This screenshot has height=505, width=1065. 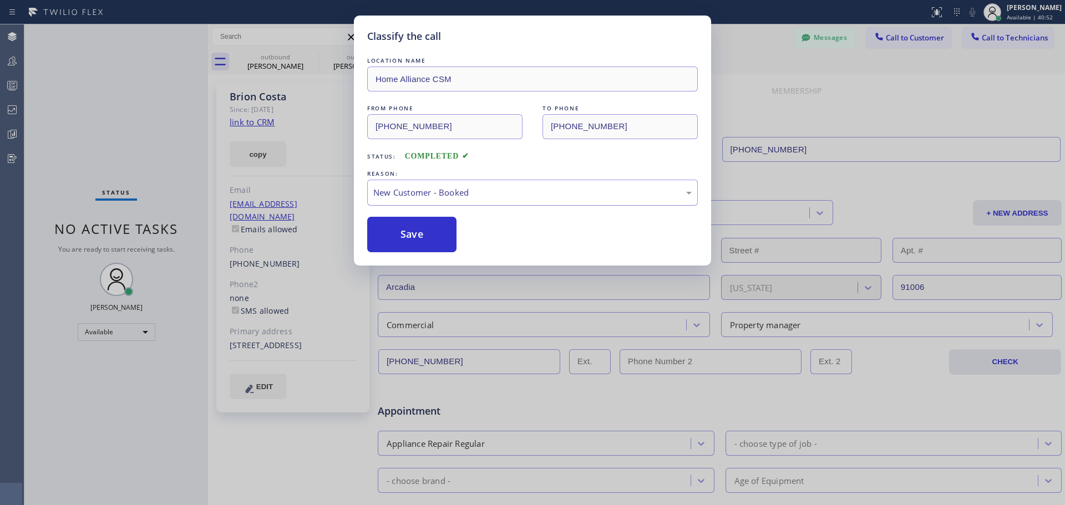 What do you see at coordinates (404, 36) in the screenshot?
I see `h5: Classify the call` at bounding box center [404, 36].